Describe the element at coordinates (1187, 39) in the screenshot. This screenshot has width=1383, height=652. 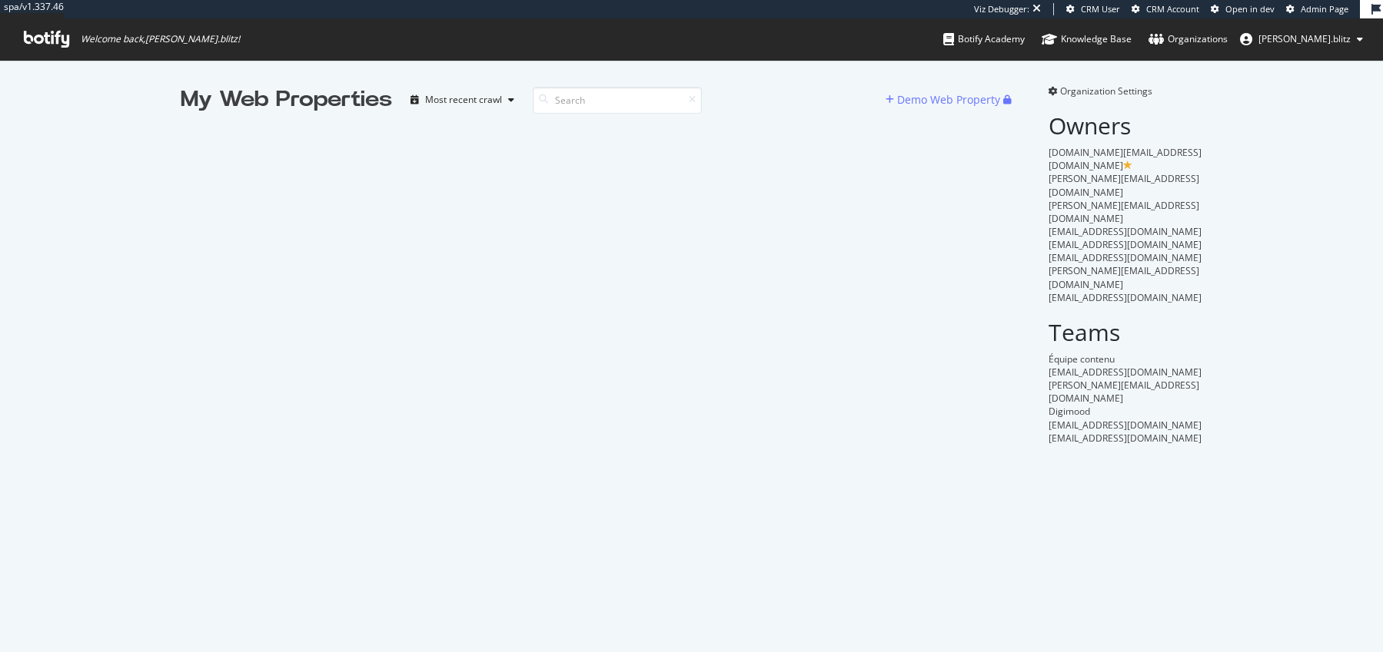
I see `a: Organizations` at that location.